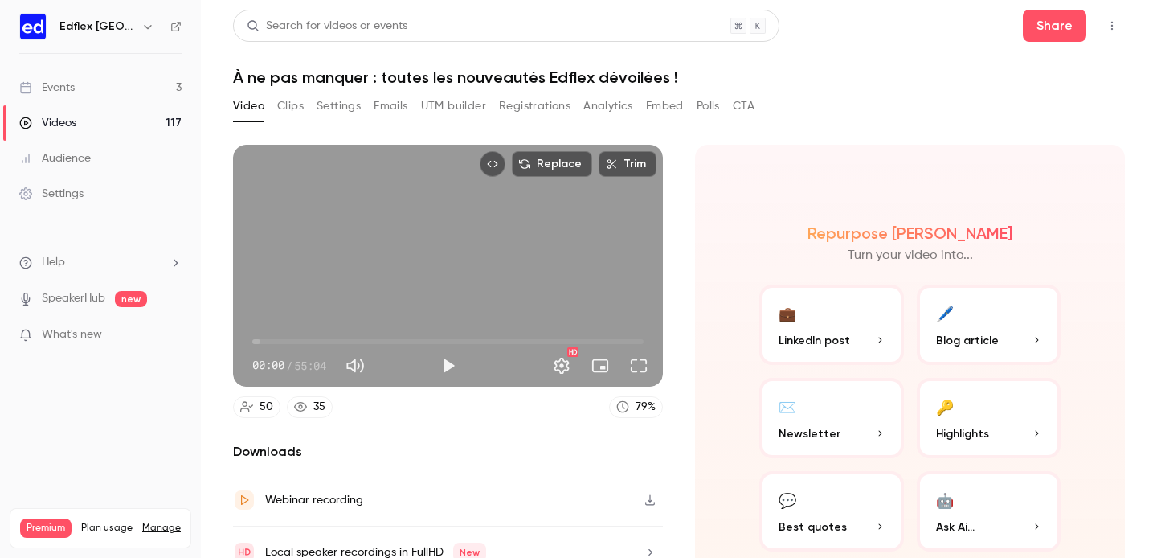  I want to click on button: Top Bar Actions, so click(1112, 26).